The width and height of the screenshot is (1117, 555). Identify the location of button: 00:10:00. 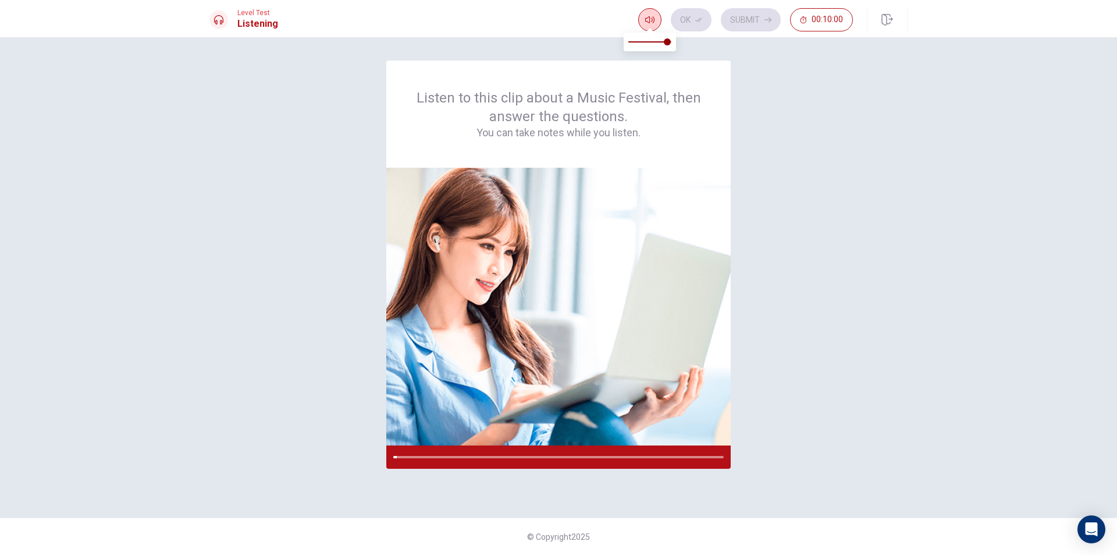
(822, 20).